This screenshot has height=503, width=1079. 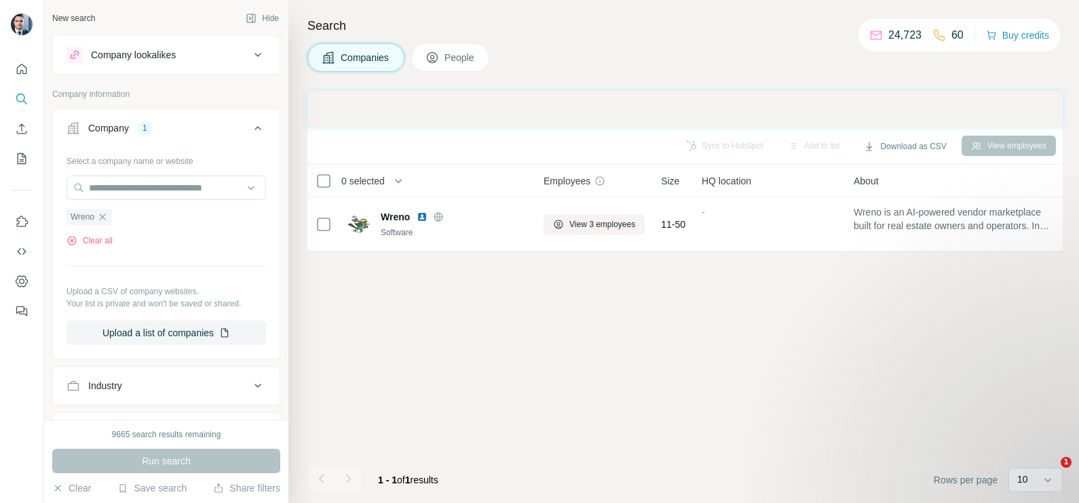 What do you see at coordinates (144, 128) in the screenshot?
I see `div: 1` at bounding box center [144, 128].